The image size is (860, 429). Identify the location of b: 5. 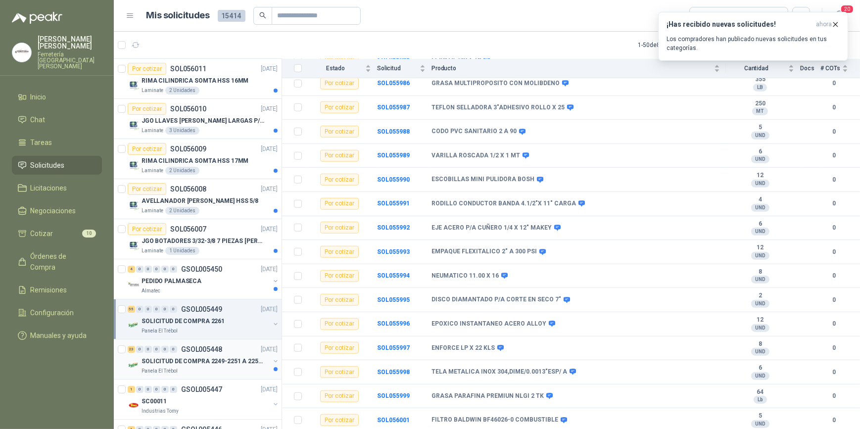
(760, 416).